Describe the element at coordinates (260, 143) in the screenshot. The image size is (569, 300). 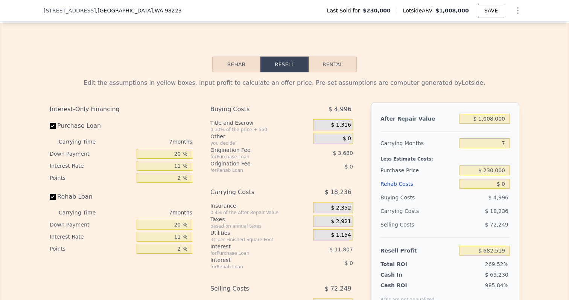
I see `div: you decide!` at that location.